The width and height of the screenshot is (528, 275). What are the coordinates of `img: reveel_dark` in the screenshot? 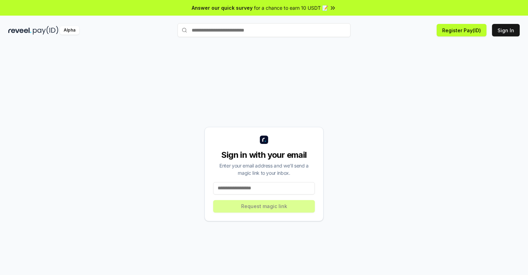 It's located at (20, 30).